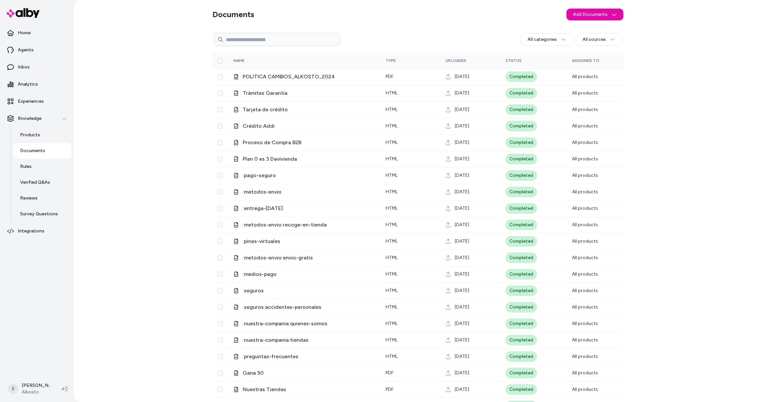 The height and width of the screenshot is (402, 762). What do you see at coordinates (42, 214) in the screenshot?
I see `a: Survey Questions` at bounding box center [42, 214].